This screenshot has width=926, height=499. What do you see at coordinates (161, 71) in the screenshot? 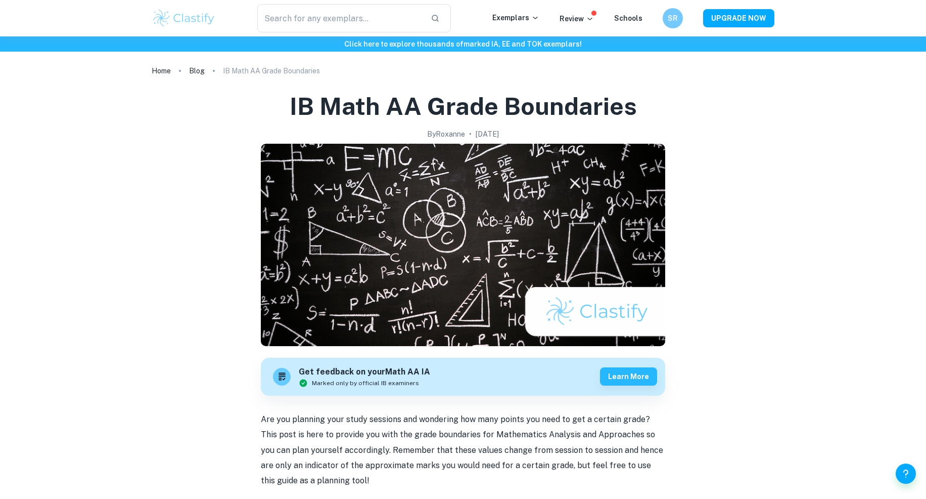
I see `a: Home` at bounding box center [161, 71].